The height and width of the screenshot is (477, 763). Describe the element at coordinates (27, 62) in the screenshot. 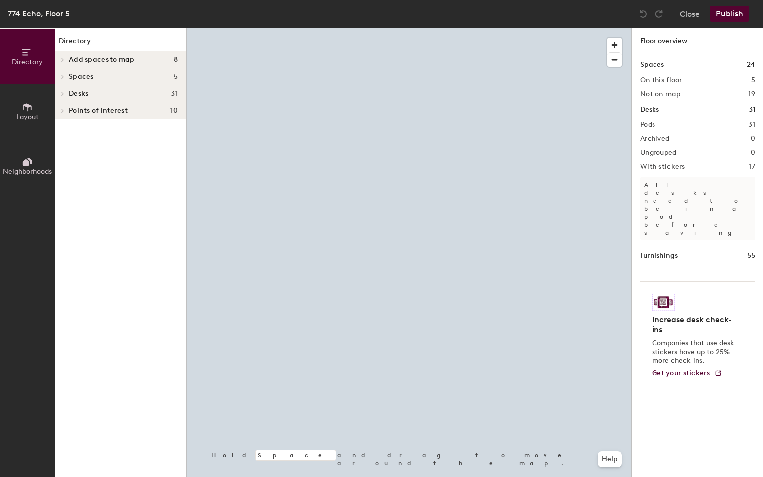

I see `span: Directory` at that location.